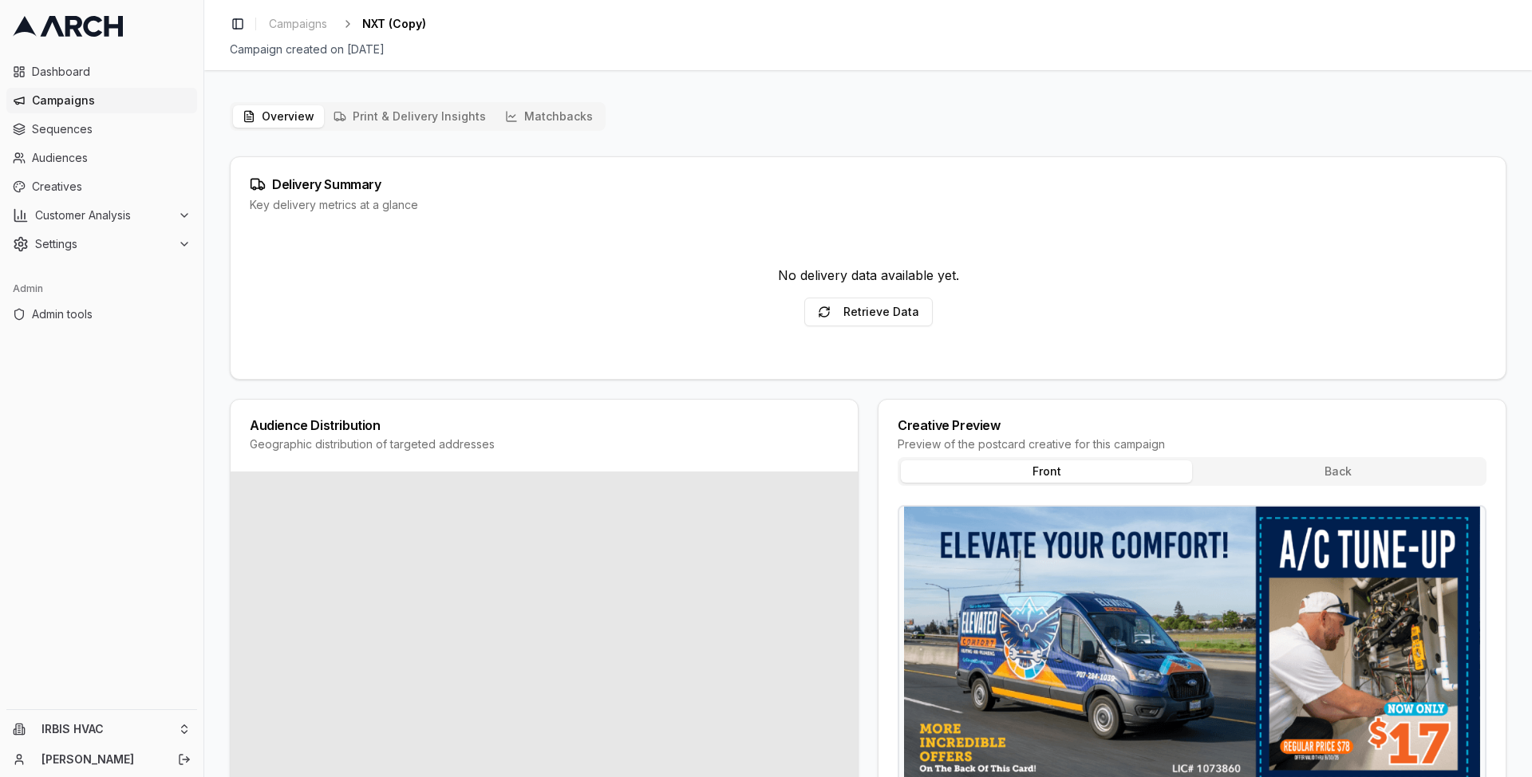  I want to click on div: Admin, so click(101, 289).